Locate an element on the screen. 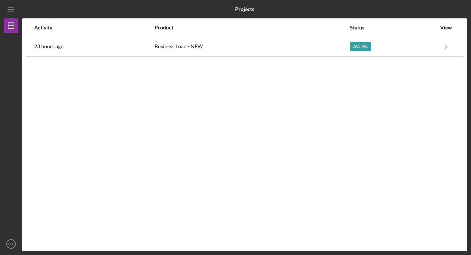 The height and width of the screenshot is (255, 471). div: Activity is located at coordinates (94, 28).